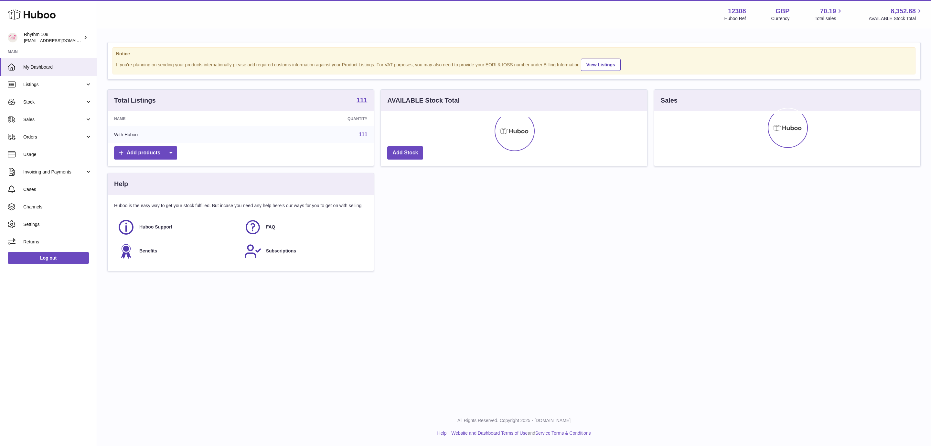 This screenshot has height=446, width=931. Describe the element at coordinates (514, 54) in the screenshot. I see `strong: Notice` at that location.